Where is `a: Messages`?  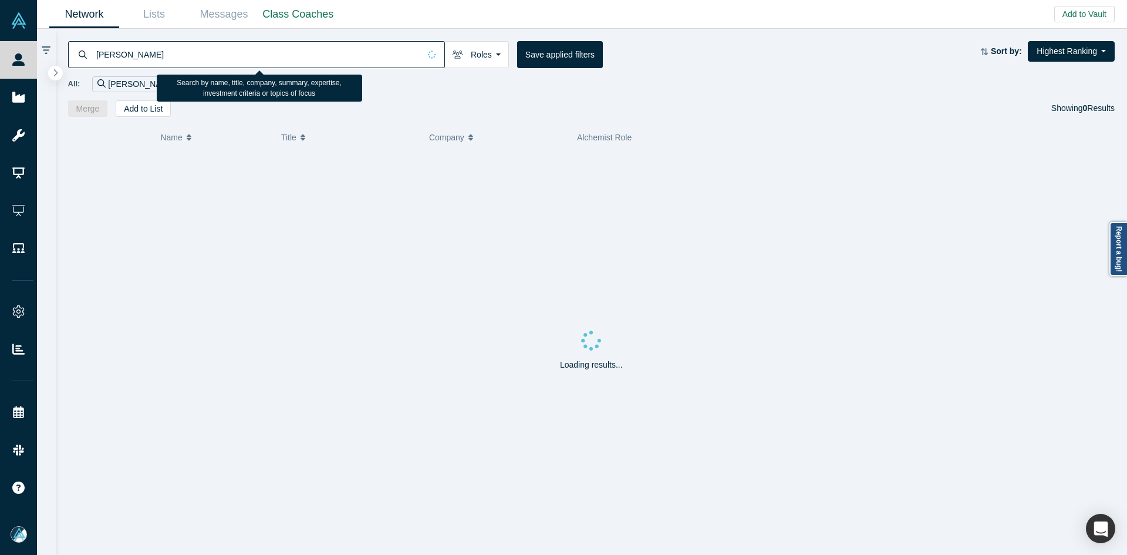 a: Messages is located at coordinates (224, 14).